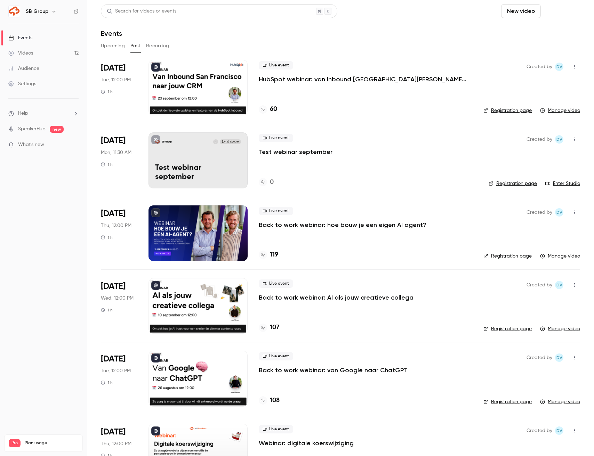  I want to click on div: Aug 26 Tue, 12:00 PM (Europe/Amsterdam), so click(119, 379).